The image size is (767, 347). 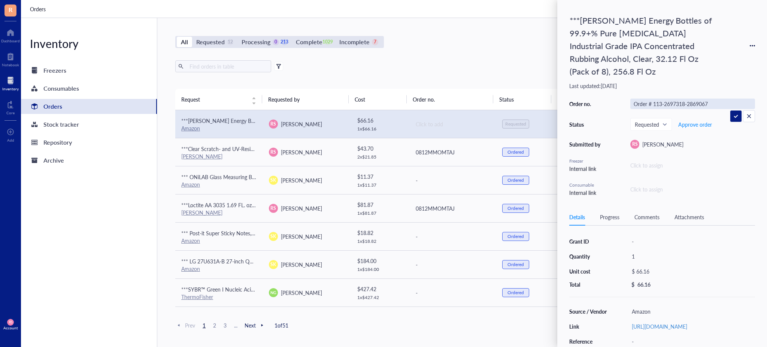 I want to click on div: $ 11.37, so click(x=380, y=176).